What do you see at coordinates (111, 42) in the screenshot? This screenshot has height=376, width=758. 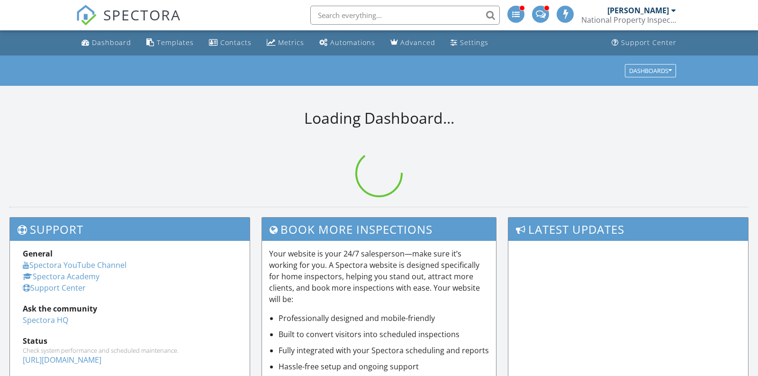 I see `div: Dashboard` at bounding box center [111, 42].